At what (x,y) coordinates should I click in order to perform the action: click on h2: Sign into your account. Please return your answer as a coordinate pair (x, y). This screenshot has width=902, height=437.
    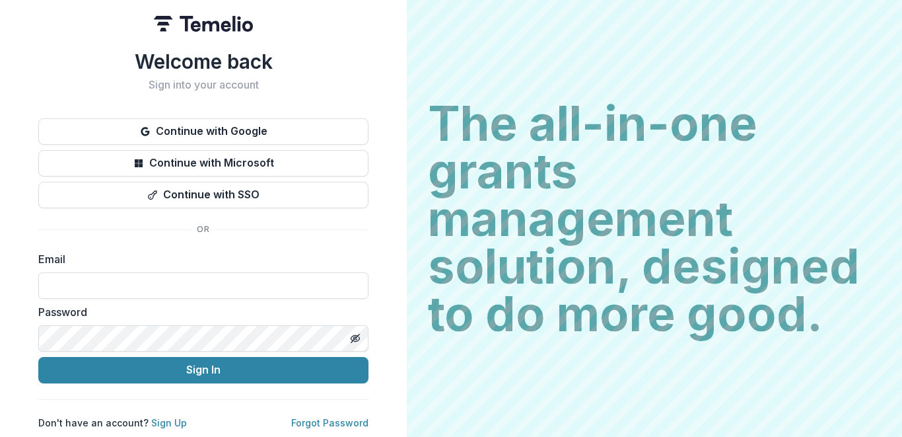
    Looking at the image, I should click on (203, 85).